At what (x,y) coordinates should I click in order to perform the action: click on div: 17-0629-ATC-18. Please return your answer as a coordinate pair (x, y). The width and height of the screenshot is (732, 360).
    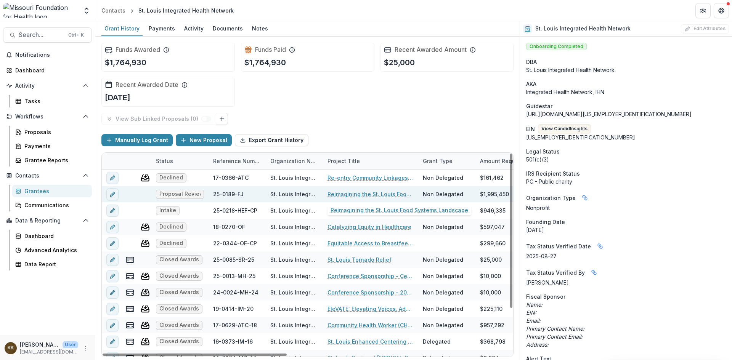
    Looking at the image, I should click on (235, 325).